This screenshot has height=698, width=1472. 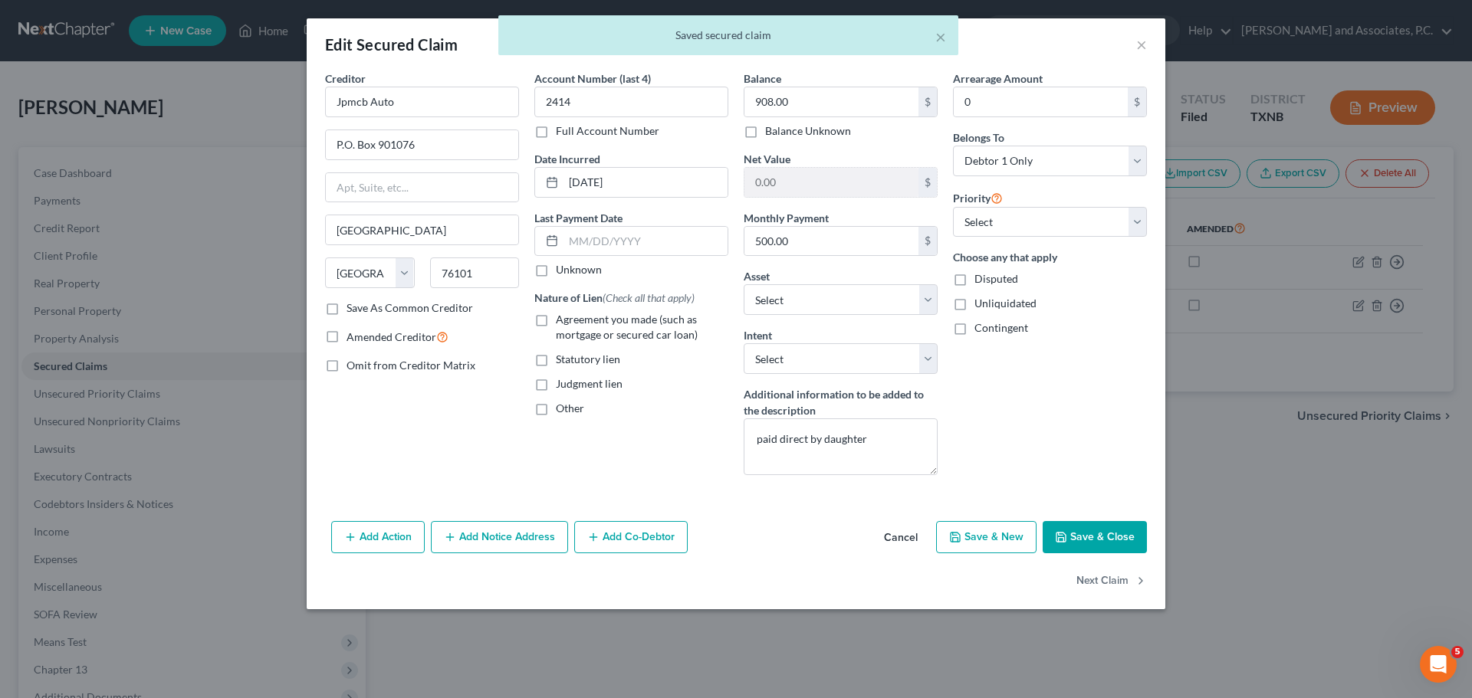 I want to click on button: Next Claim, so click(x=1112, y=582).